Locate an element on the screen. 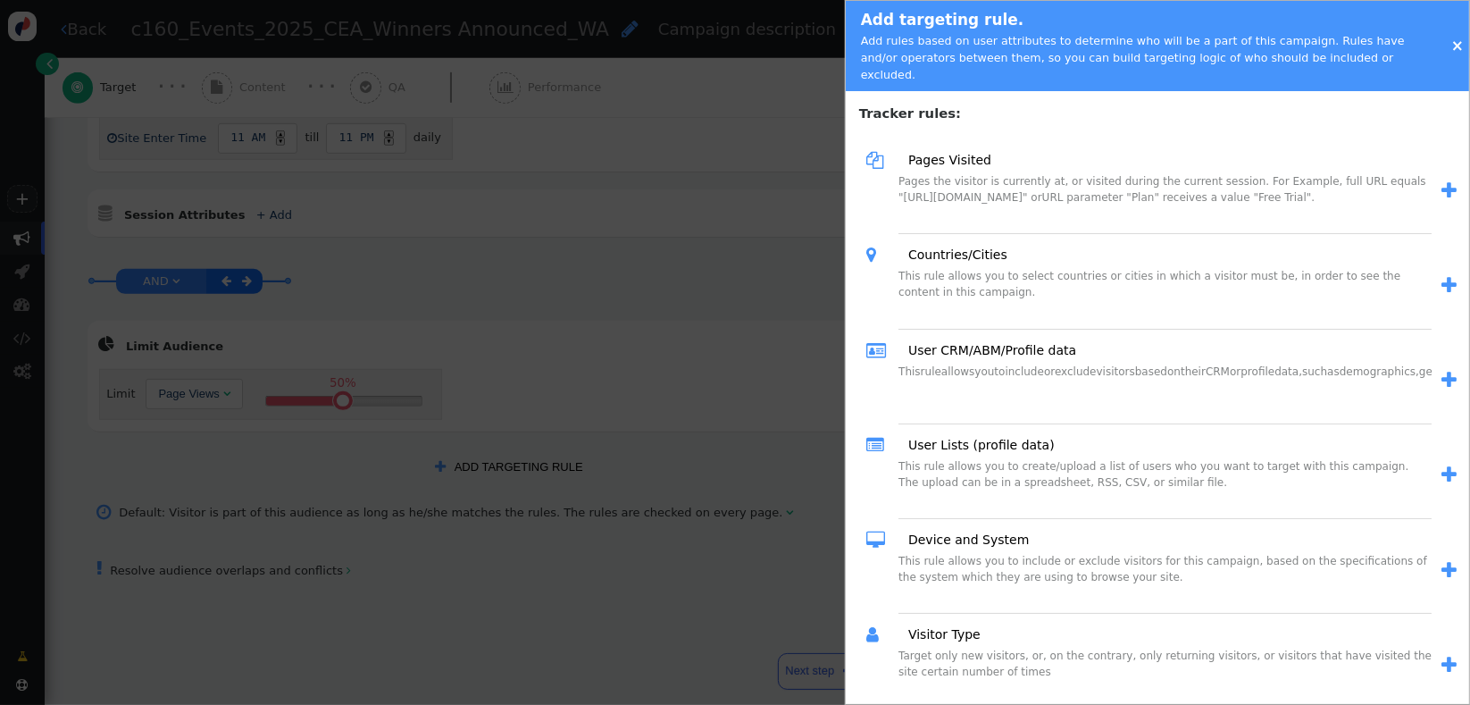 The height and width of the screenshot is (705, 1470). span: include is located at coordinates (1023, 371).